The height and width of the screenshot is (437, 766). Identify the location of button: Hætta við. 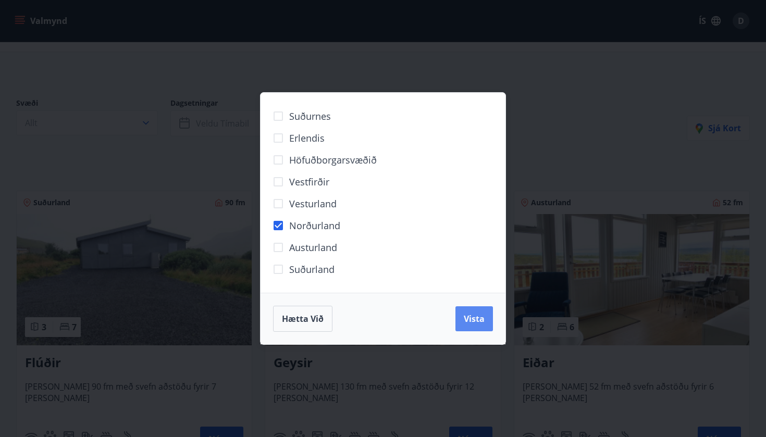
(303, 319).